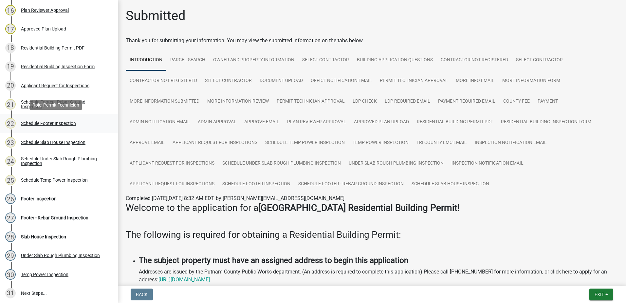 This screenshot has width=626, height=303. I want to click on div: Schedule Footer Inspection, so click(48, 123).